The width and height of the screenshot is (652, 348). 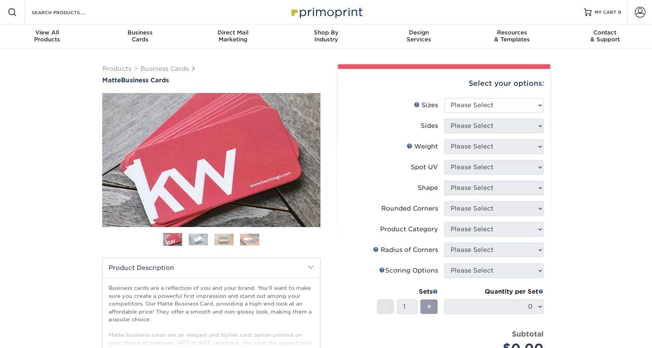 I want to click on a: MatteBusiness Cards, so click(x=211, y=80).